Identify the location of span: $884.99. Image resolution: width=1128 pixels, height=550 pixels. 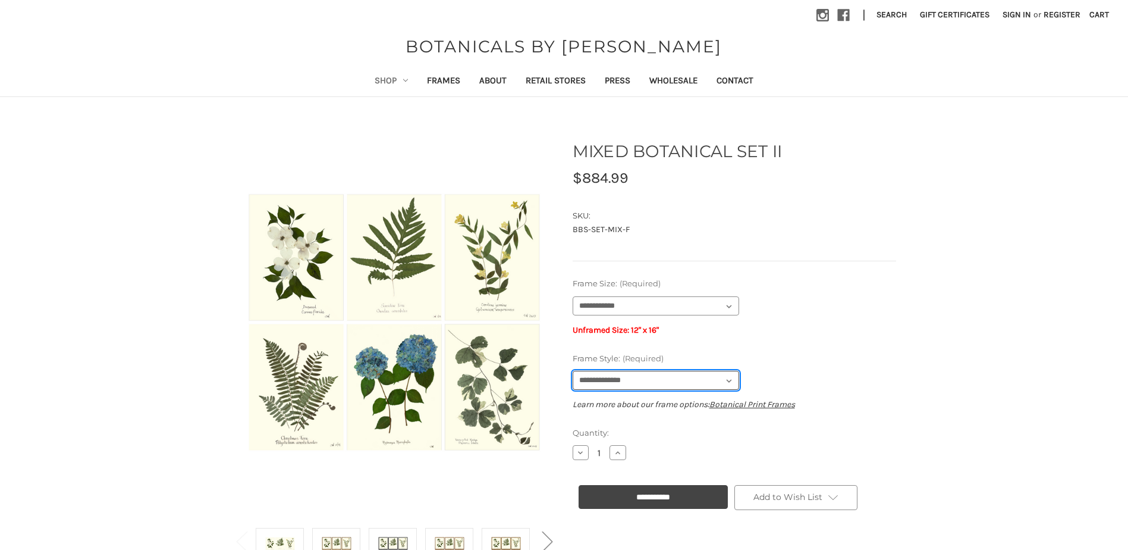
(601, 177).